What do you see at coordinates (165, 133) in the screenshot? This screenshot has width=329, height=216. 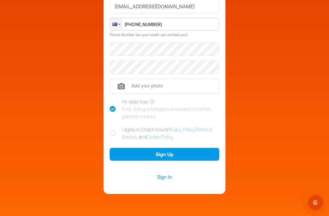 I see `label: I agree to CoachNow's , , and .` at bounding box center [165, 133].